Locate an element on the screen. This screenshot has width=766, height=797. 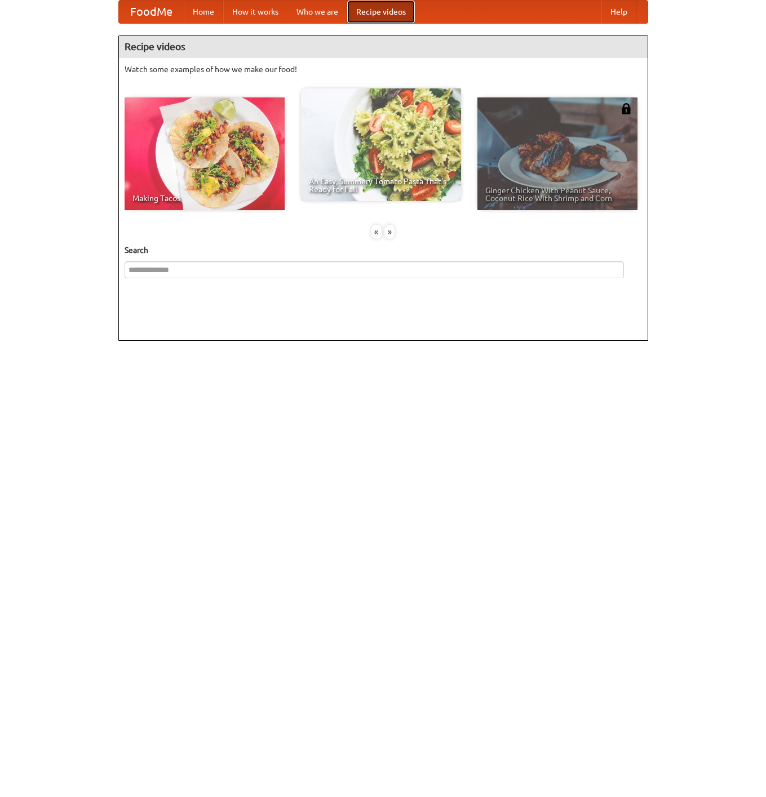
span: An Easy, Summery Tomato Pasta That's Ready for Fall is located at coordinates (381, 185).